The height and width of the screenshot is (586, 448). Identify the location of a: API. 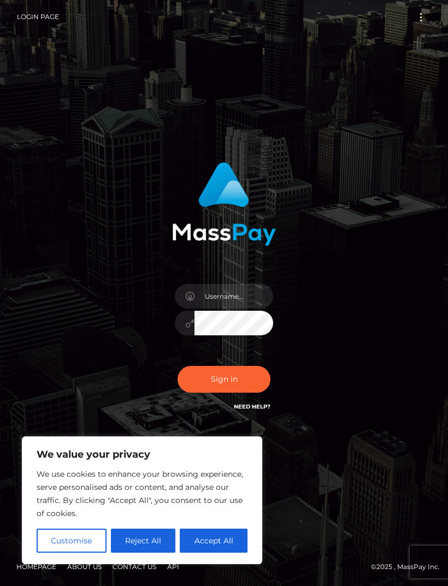
(173, 567).